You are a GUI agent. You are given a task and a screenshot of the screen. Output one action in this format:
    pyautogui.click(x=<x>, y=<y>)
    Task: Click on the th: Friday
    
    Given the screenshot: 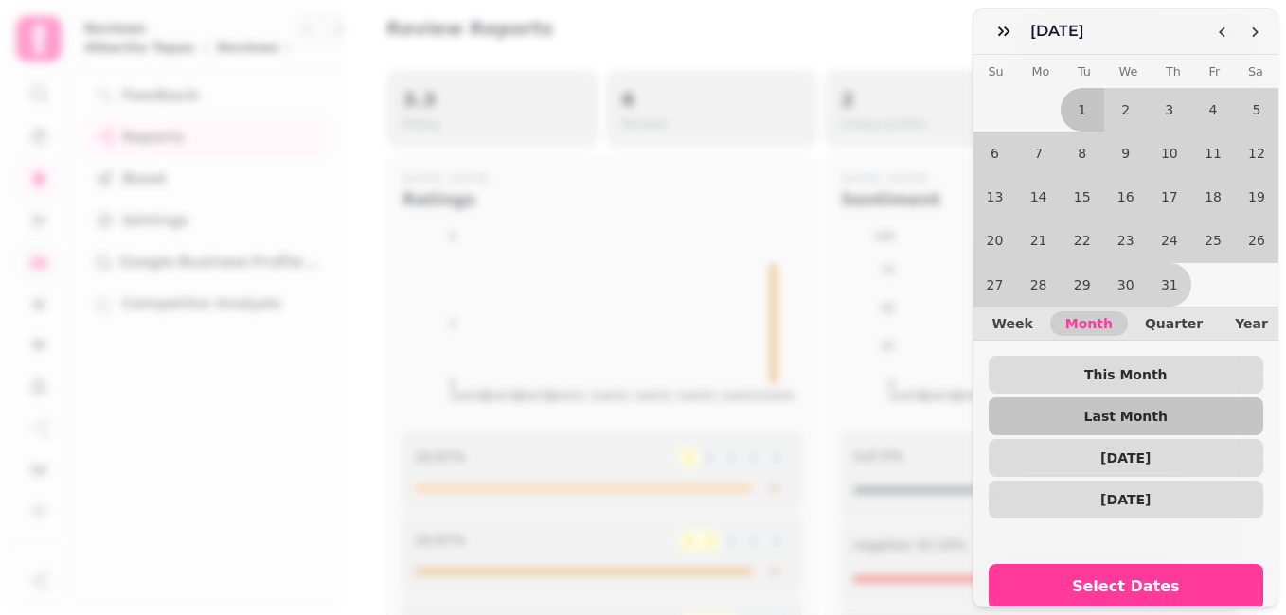 What is the action you would take?
    pyautogui.click(x=1215, y=71)
    